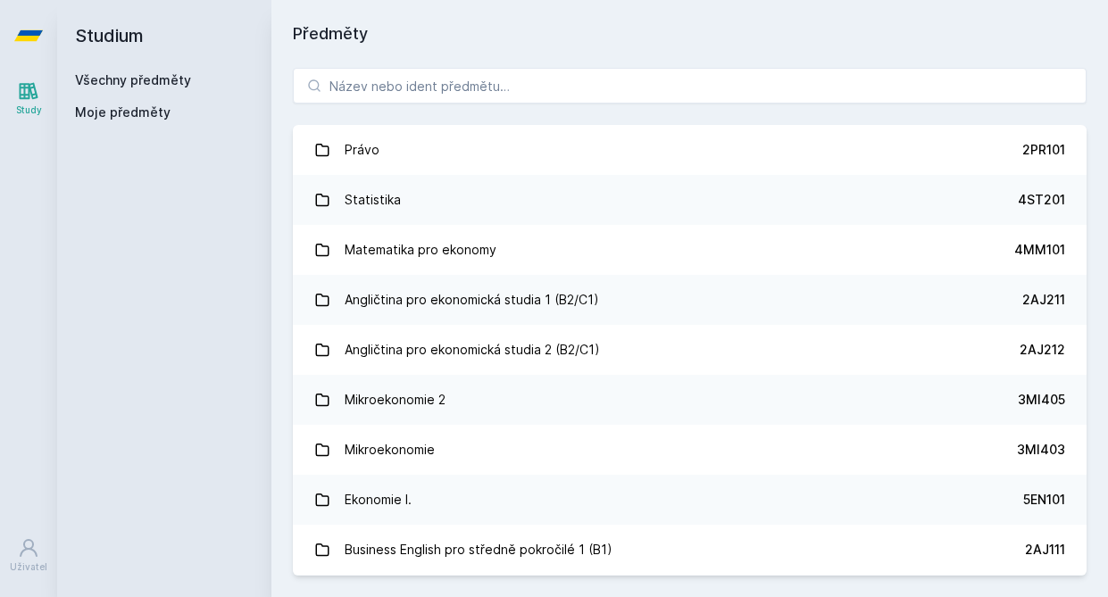 Image resolution: width=1108 pixels, height=597 pixels. Describe the element at coordinates (122, 112) in the screenshot. I see `span: Moje předměty` at that location.